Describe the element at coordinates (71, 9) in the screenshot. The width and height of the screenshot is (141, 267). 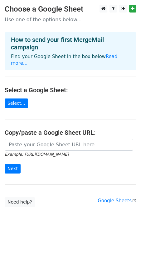
I see `h3: Choose a Google Sheet` at that location.